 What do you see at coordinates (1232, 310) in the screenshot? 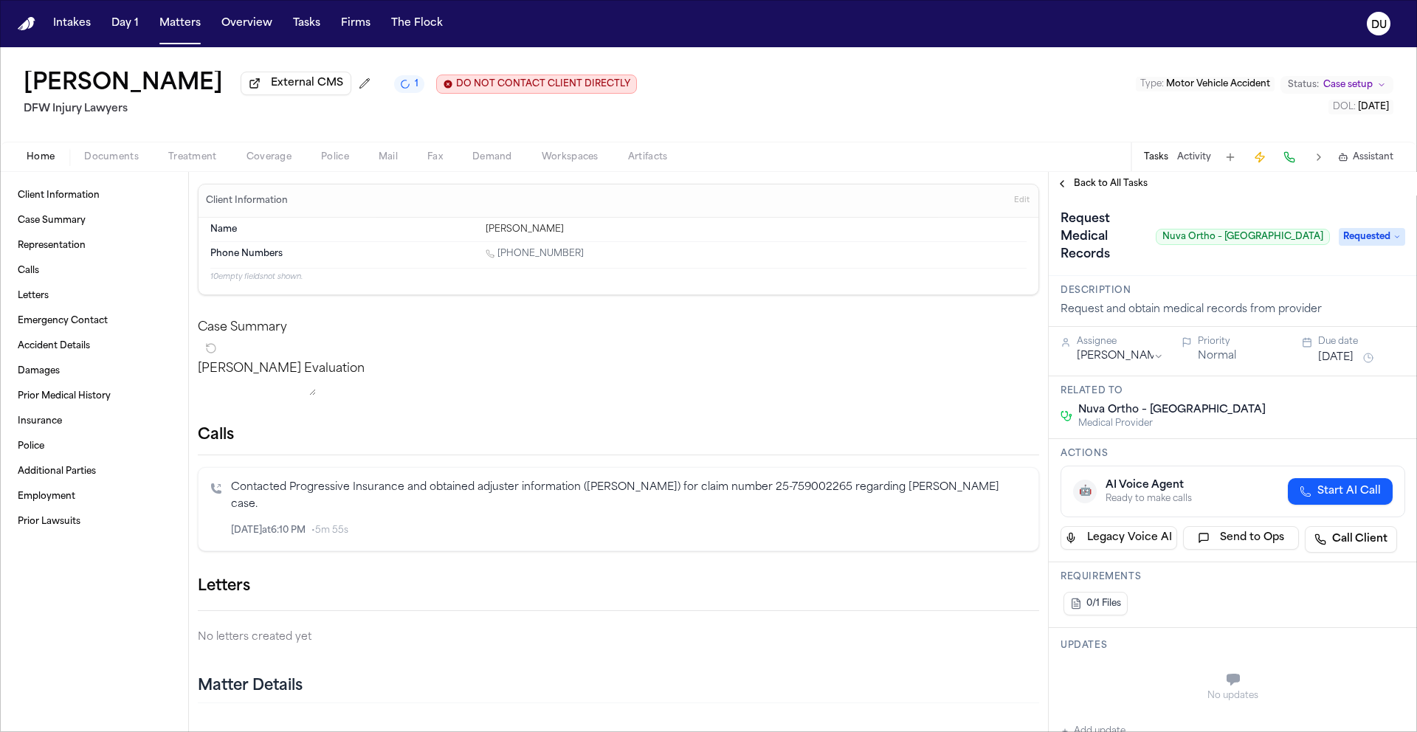
I see `div: Request and obtain medical records from provider` at bounding box center [1232, 310].